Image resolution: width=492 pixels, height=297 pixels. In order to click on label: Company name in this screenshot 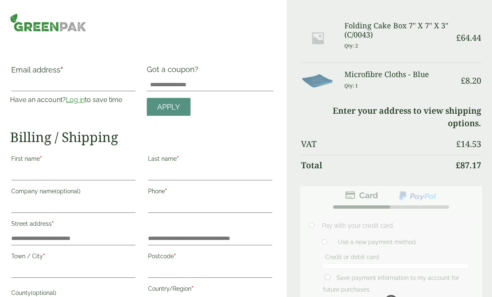, I will do `click(73, 193)`.